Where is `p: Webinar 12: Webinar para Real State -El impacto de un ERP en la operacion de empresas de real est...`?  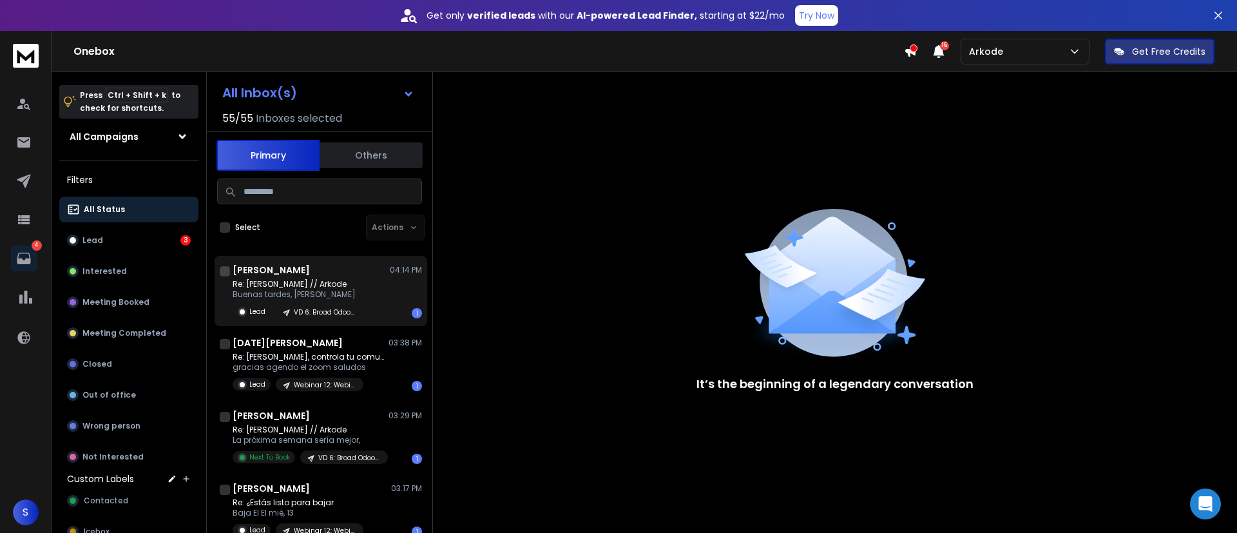
p: Webinar 12: Webinar para Real State -El impacto de un ERP en la operacion de empresas de real est... is located at coordinates (325, 385).